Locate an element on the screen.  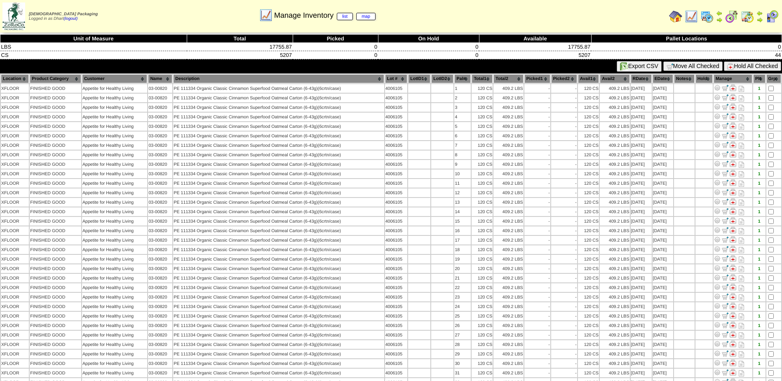
td: 4 is located at coordinates (463, 117).